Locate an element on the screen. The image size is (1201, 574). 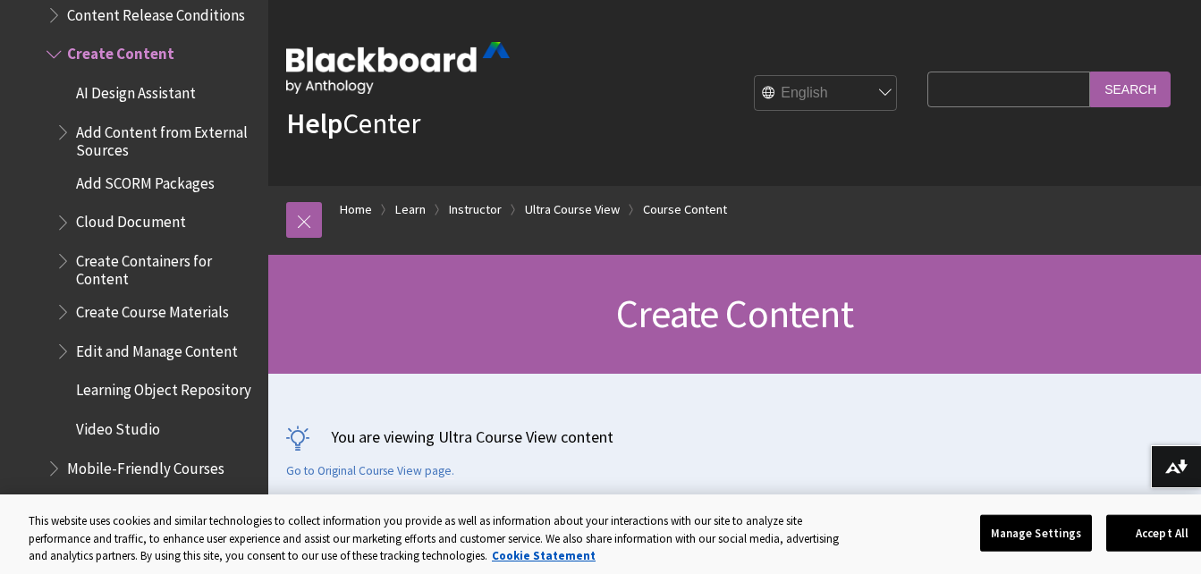
span: Add Content from External Sources is located at coordinates (166, 138).